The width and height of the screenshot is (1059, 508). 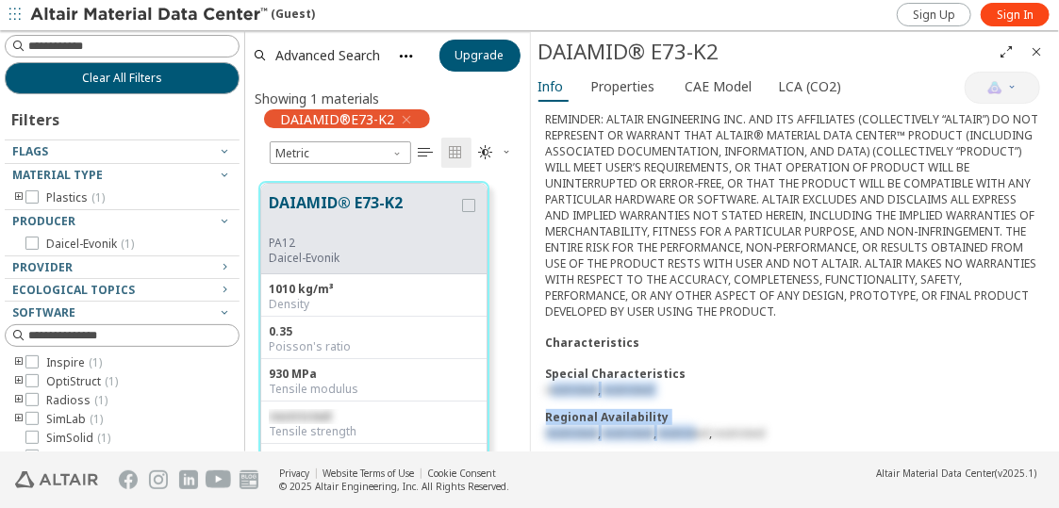 I want to click on span: SimSolid, so click(x=78, y=438).